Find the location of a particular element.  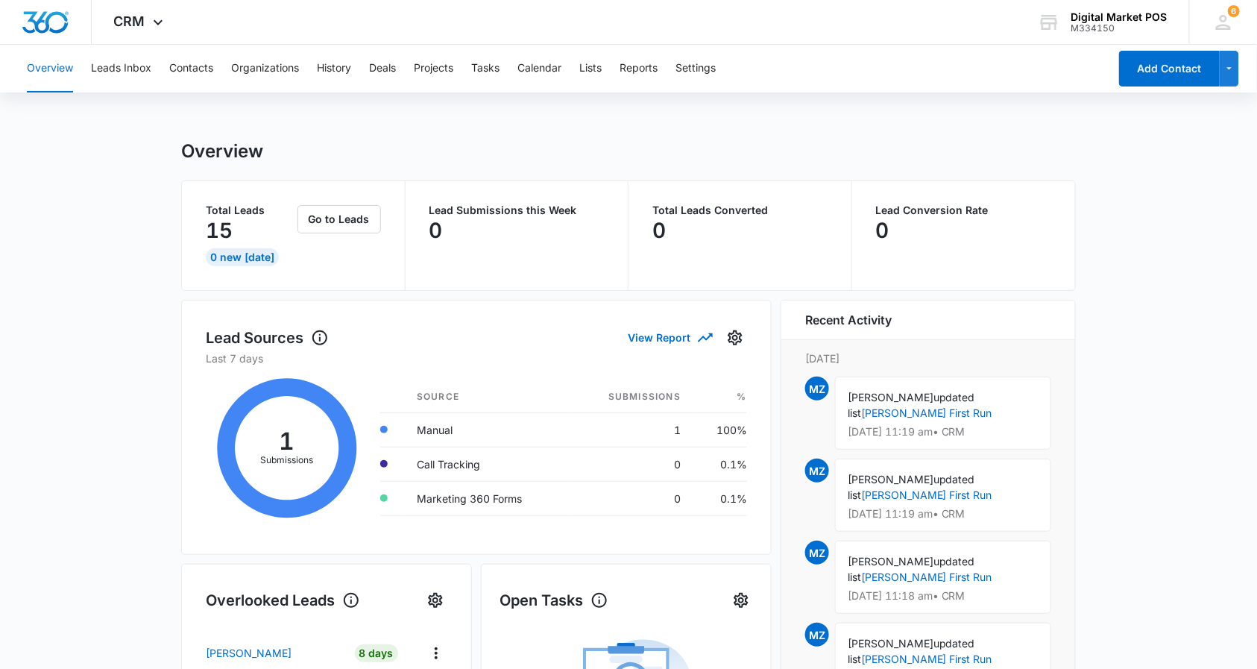

p: 15 is located at coordinates (219, 230).